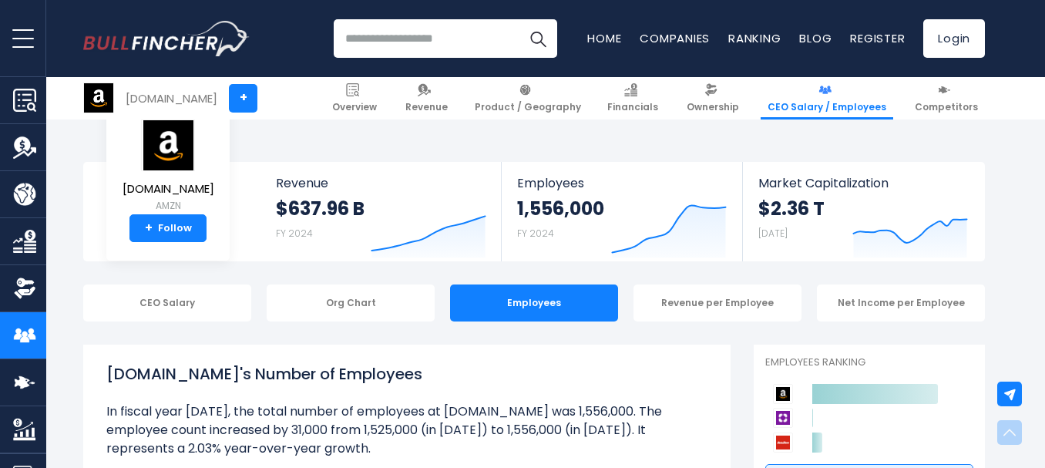 This screenshot has height=468, width=1045. Describe the element at coordinates (355, 98) in the screenshot. I see `a: Overview` at that location.